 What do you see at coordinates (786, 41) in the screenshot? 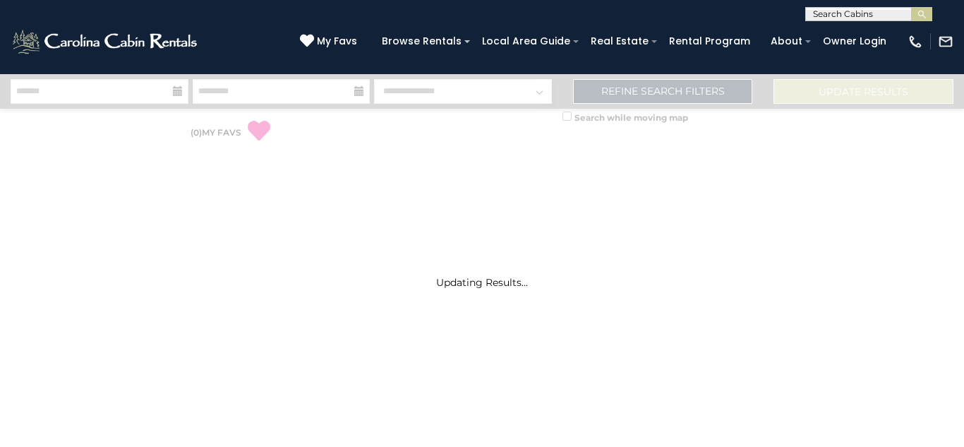
I see `a: About` at bounding box center [786, 41].